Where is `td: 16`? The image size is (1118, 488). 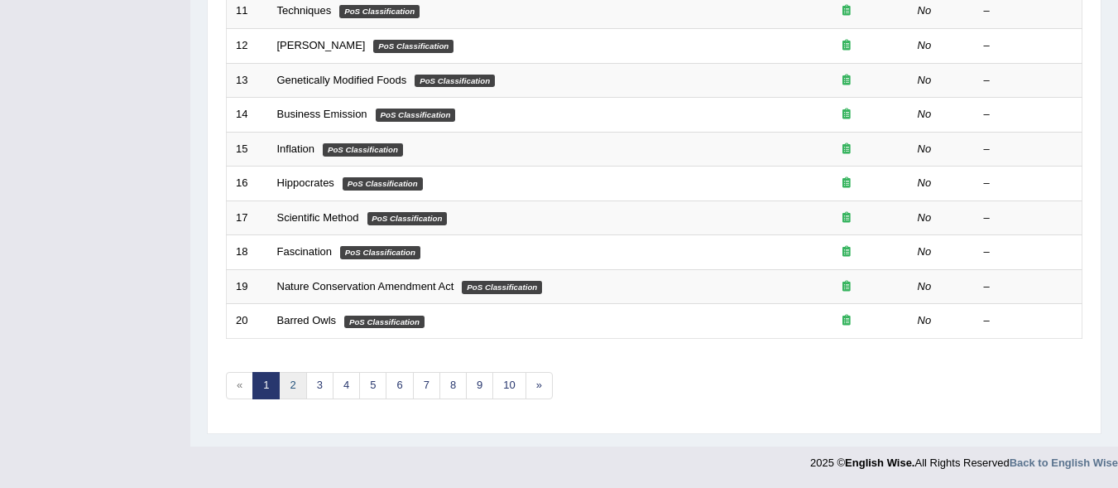
td: 16 is located at coordinates (248, 184).